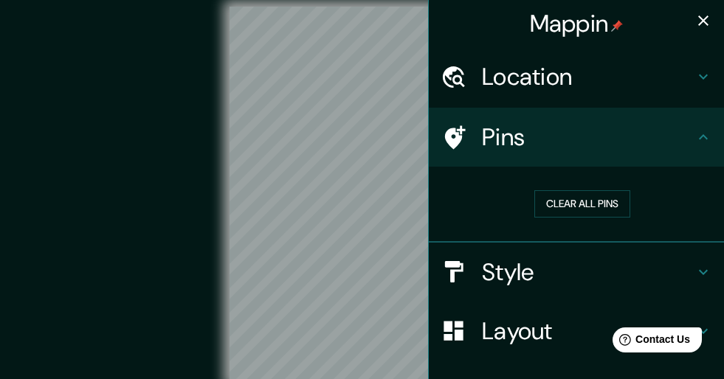 This screenshot has height=379, width=724. What do you see at coordinates (577, 24) in the screenshot?
I see `h4: Mappin` at bounding box center [577, 24].